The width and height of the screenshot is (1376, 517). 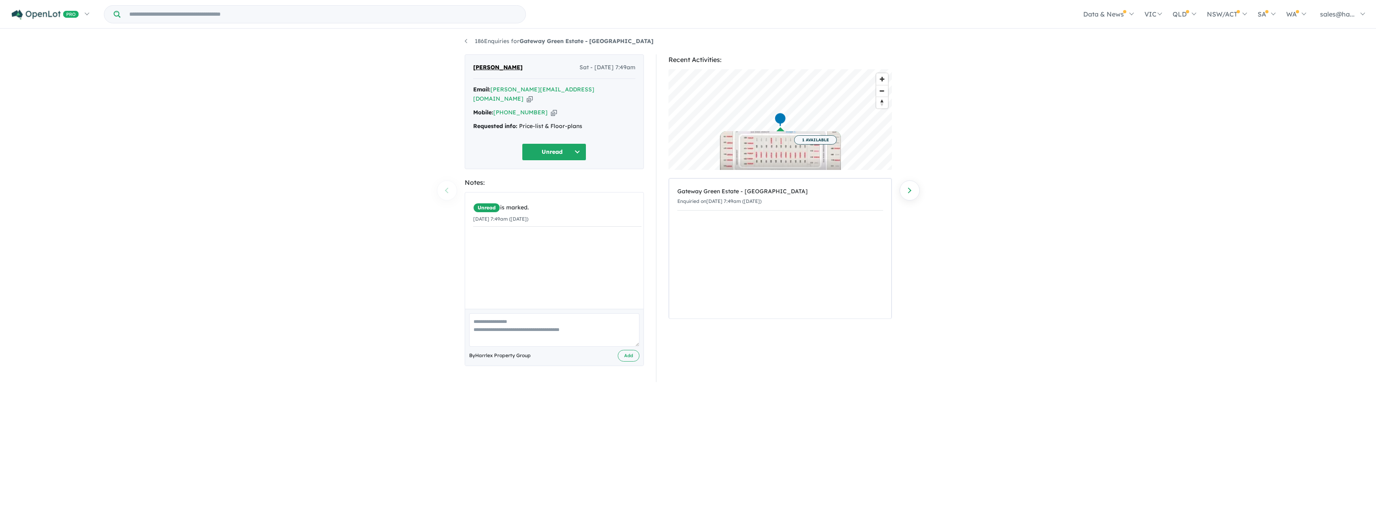 I want to click on button: Reset bearing to north, so click(x=882, y=102).